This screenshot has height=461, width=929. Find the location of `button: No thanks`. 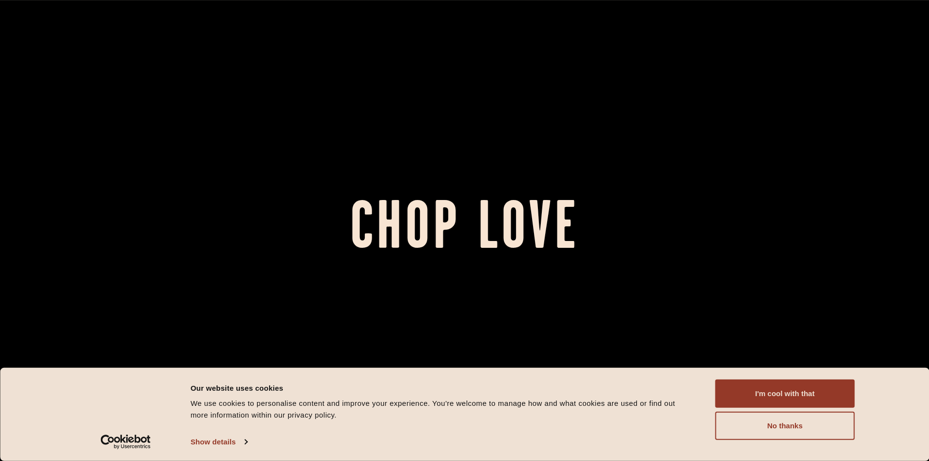

button: No thanks is located at coordinates (785, 426).